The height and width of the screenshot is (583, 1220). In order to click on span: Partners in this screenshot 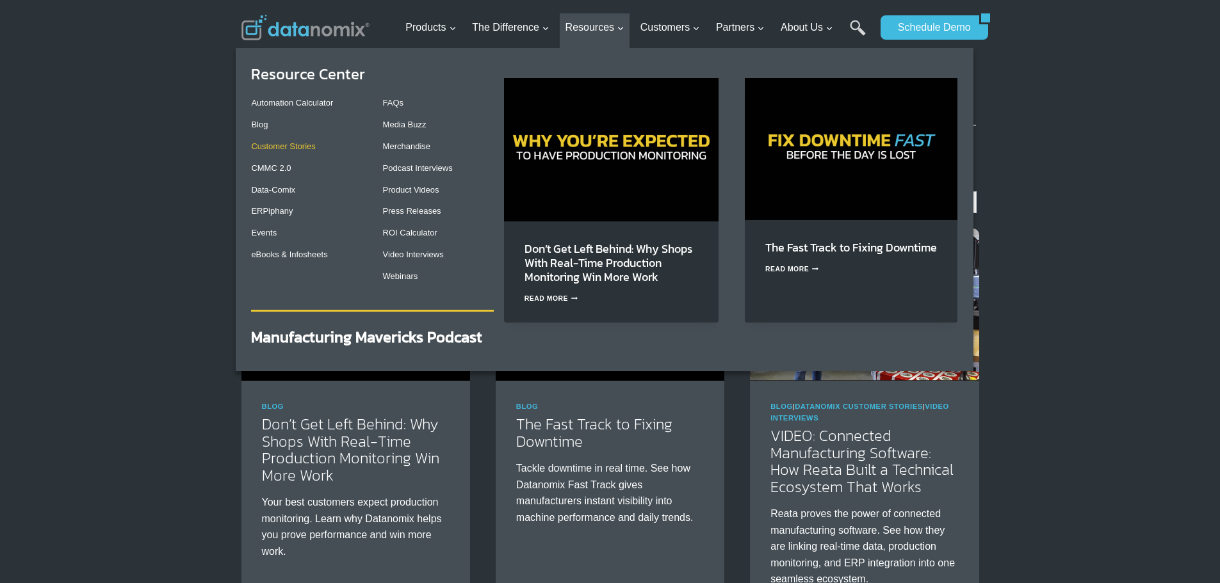, I will do `click(740, 28)`.